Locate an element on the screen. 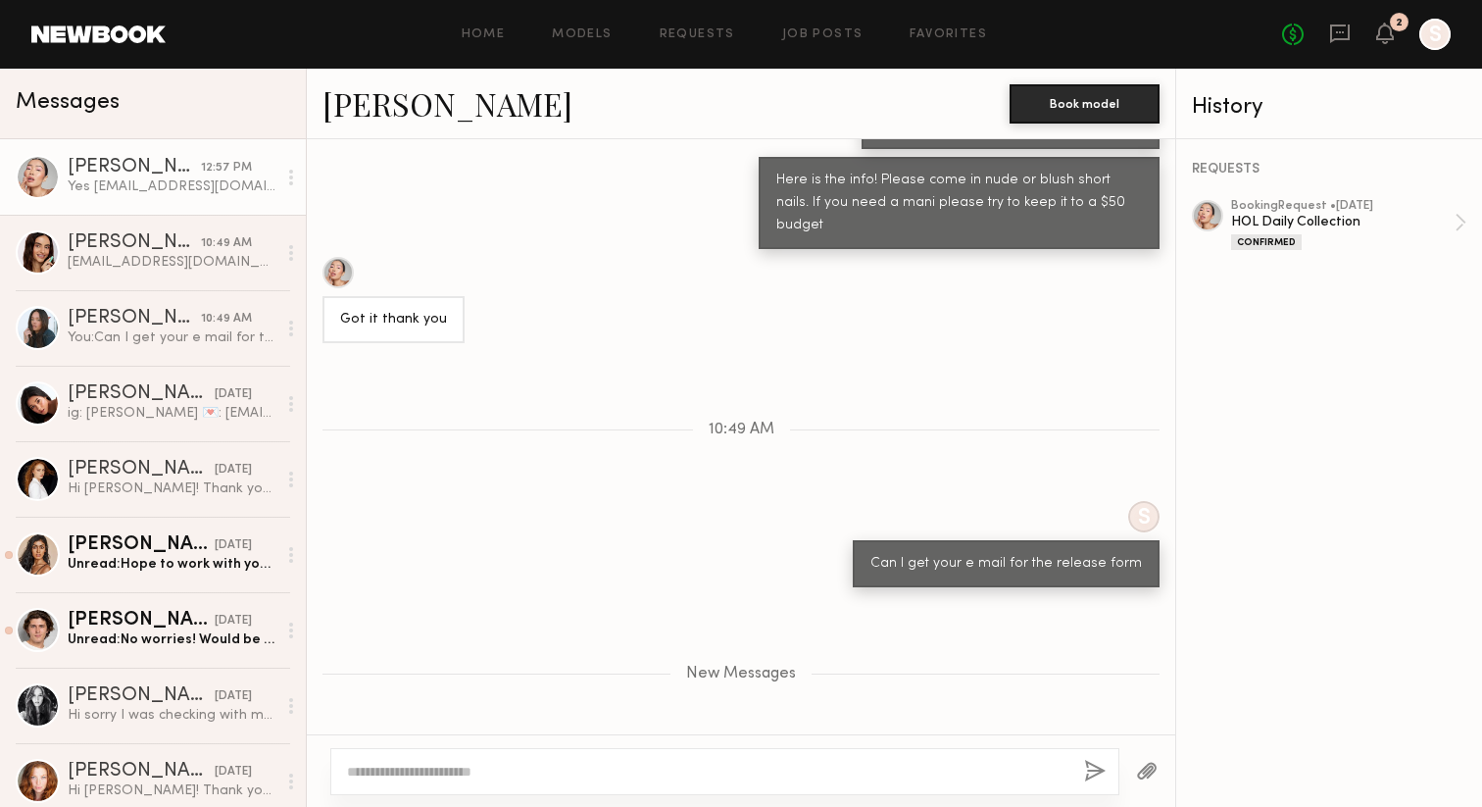 The image size is (1482, 807). a: Home is located at coordinates (483, 34).